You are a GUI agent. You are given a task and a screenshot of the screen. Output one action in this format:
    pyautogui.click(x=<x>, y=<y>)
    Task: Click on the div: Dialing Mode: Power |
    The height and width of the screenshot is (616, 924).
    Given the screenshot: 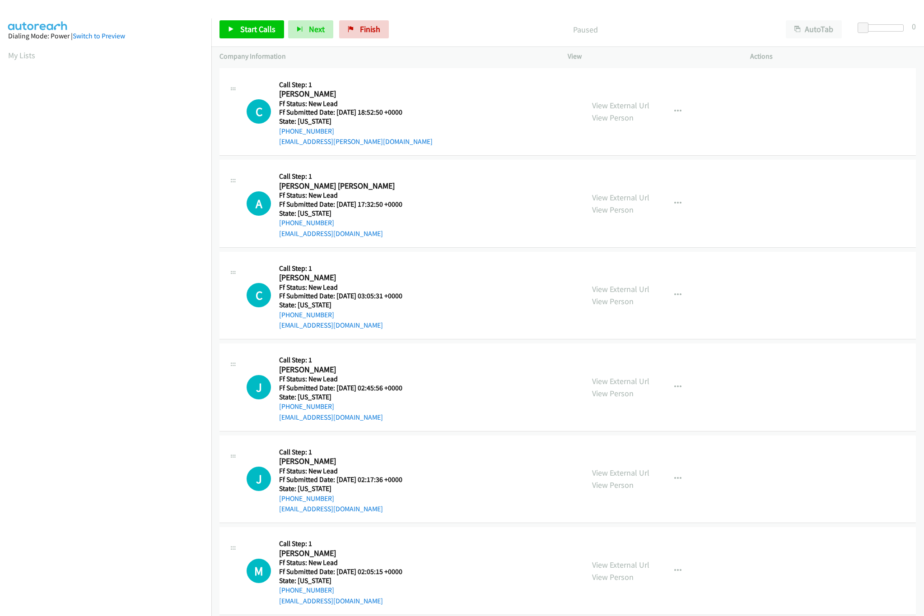 What is the action you would take?
    pyautogui.click(x=106, y=36)
    